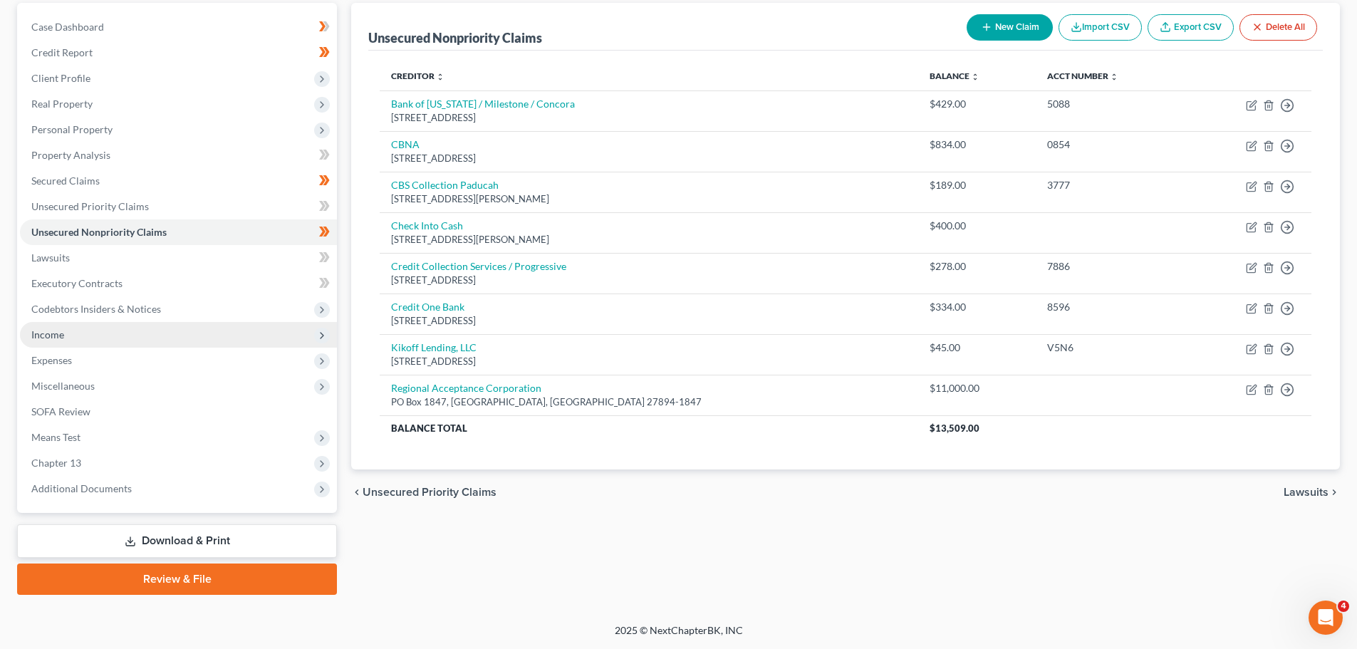 This screenshot has width=1357, height=649. What do you see at coordinates (445, 185) in the screenshot?
I see `a: CBS Collection Paducah` at bounding box center [445, 185].